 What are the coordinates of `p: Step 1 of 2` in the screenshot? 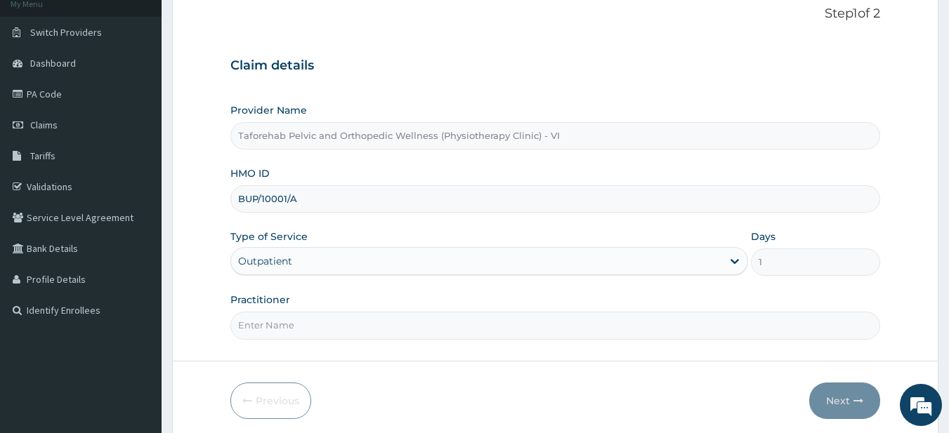 It's located at (555, 14).